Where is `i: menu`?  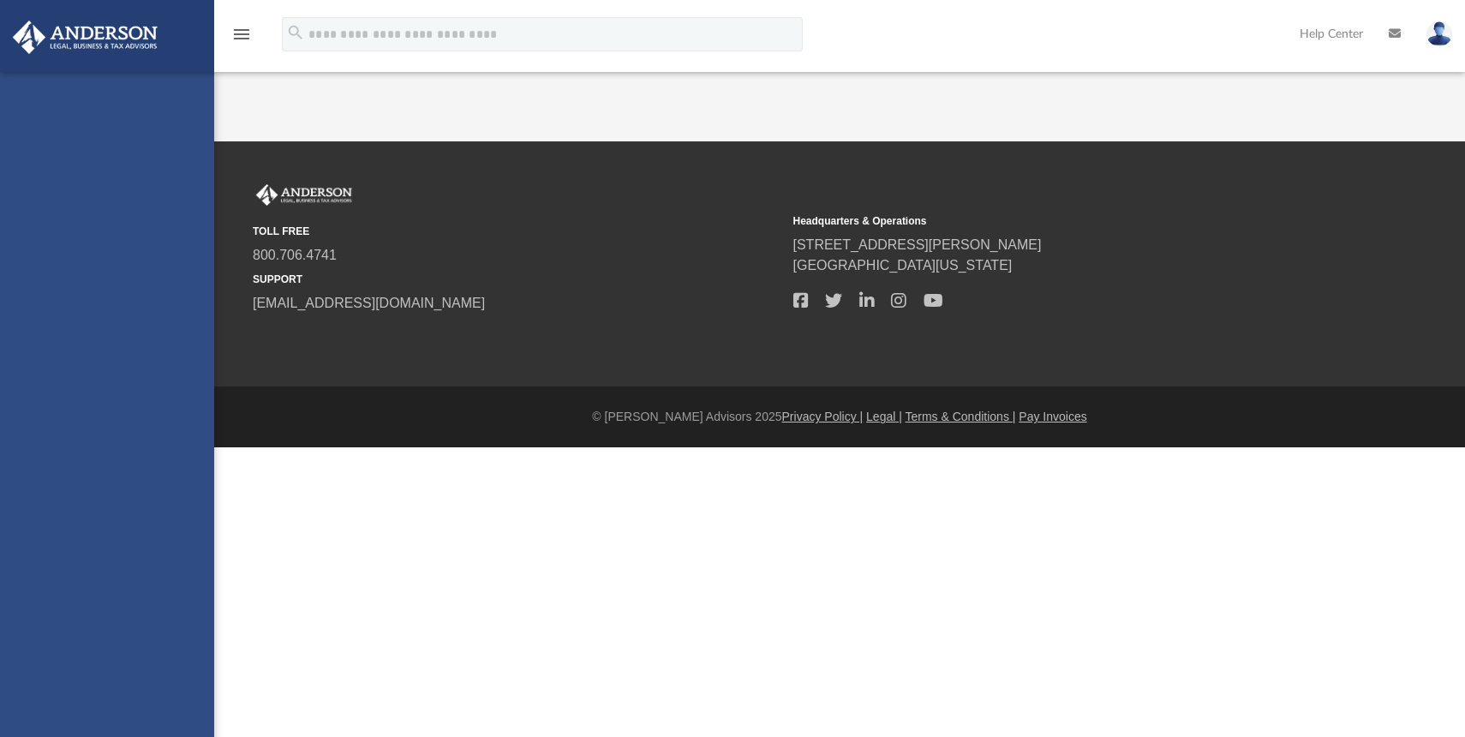
i: menu is located at coordinates (242, 34).